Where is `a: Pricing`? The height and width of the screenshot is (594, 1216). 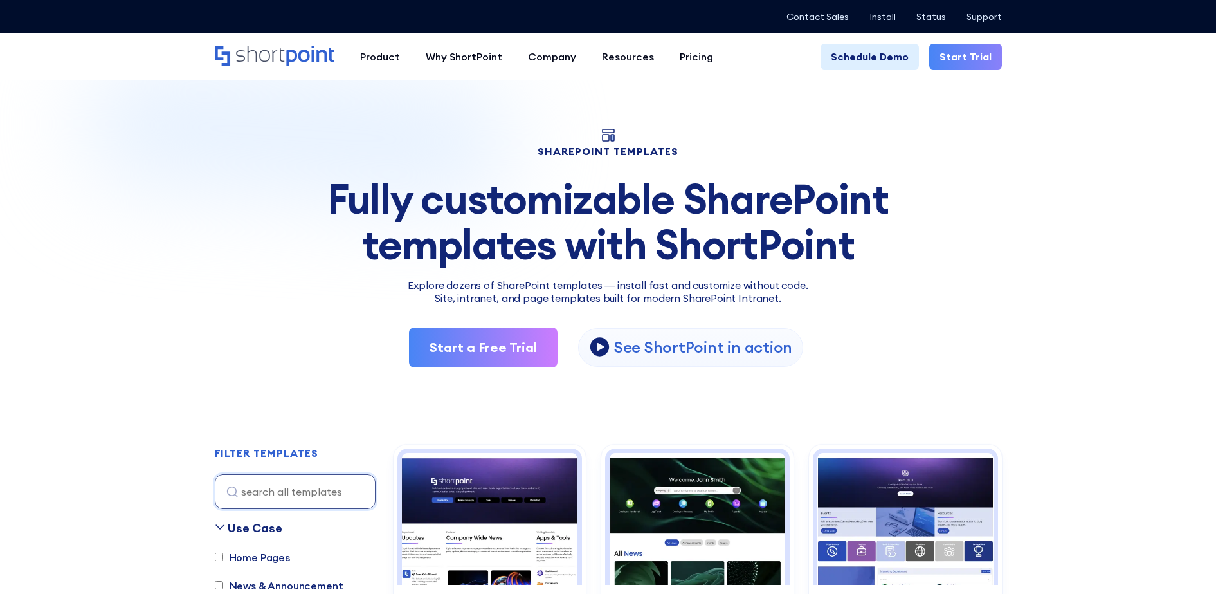 a: Pricing is located at coordinates (697, 57).